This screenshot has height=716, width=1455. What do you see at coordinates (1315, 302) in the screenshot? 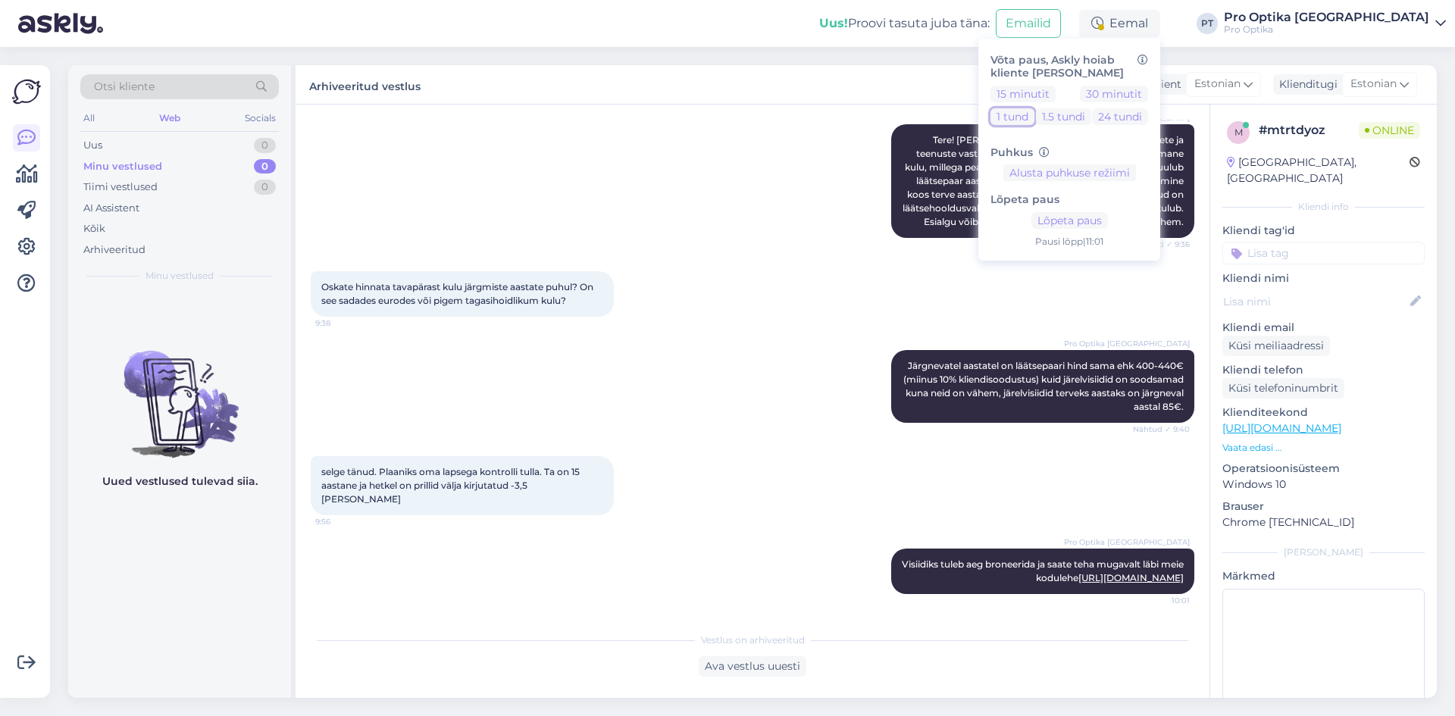
I see `input: Lisa nimi` at bounding box center [1315, 302].